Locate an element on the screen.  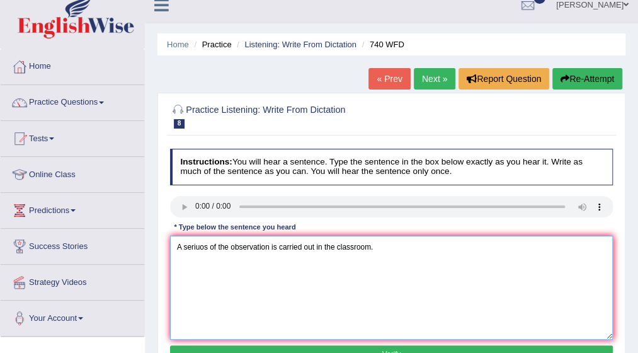
b: Instructions: is located at coordinates (206, 161).